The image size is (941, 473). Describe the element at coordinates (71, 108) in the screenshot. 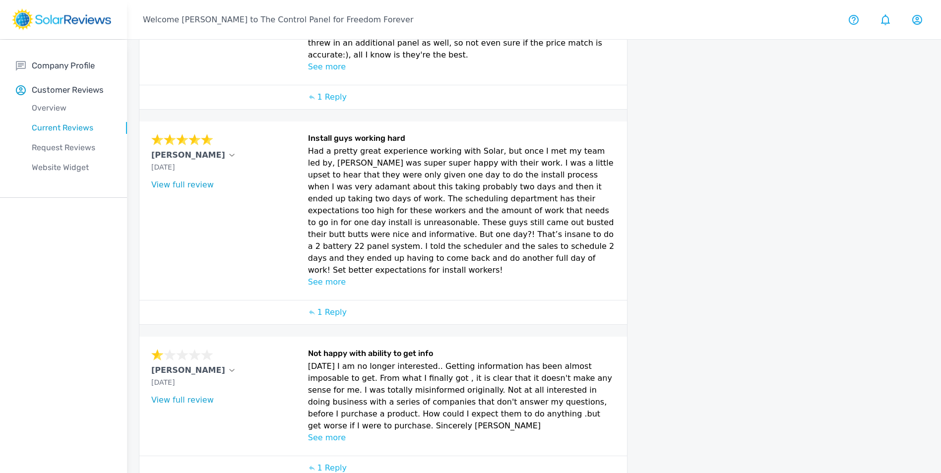

I see `a: Overview` at that location.